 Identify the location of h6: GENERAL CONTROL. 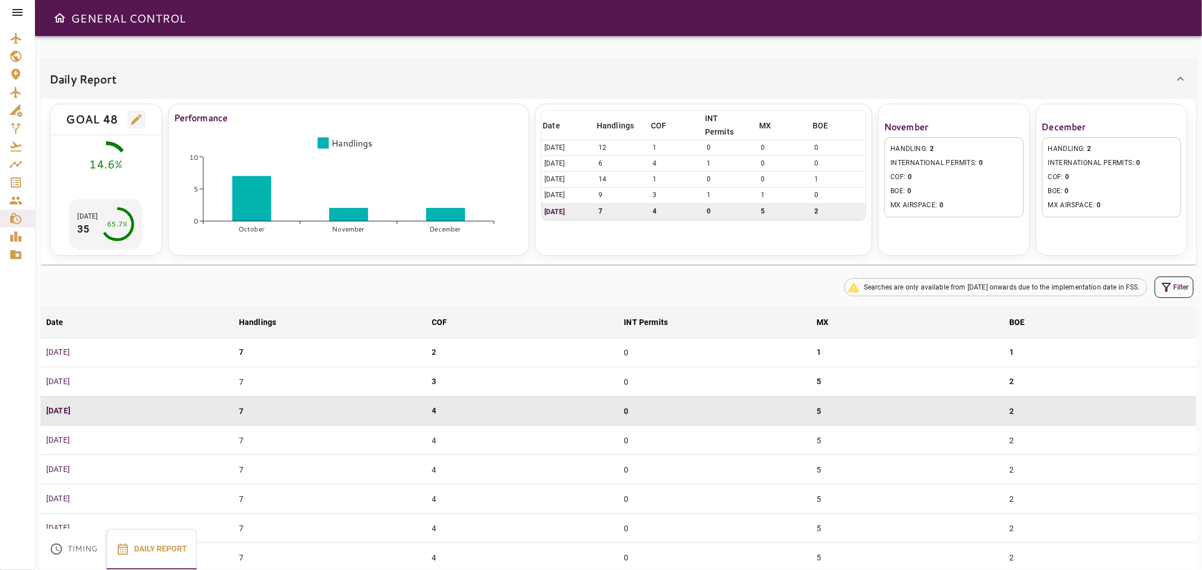
(128, 18).